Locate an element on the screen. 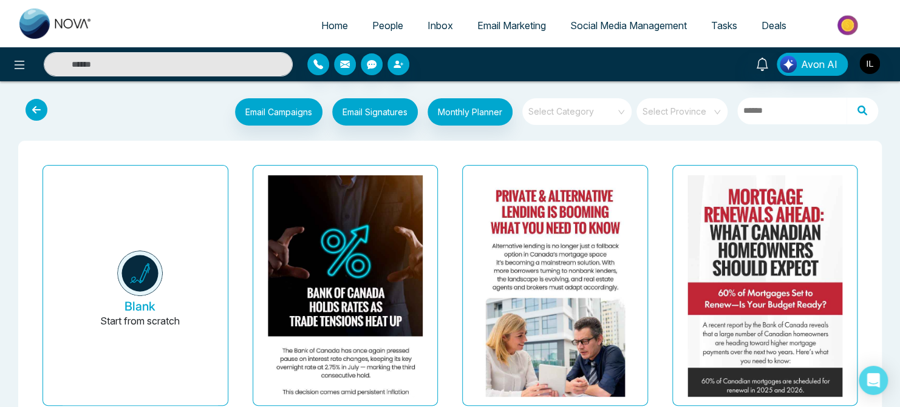 Image resolution: width=900 pixels, height=407 pixels. span: Avon AI is located at coordinates (819, 64).